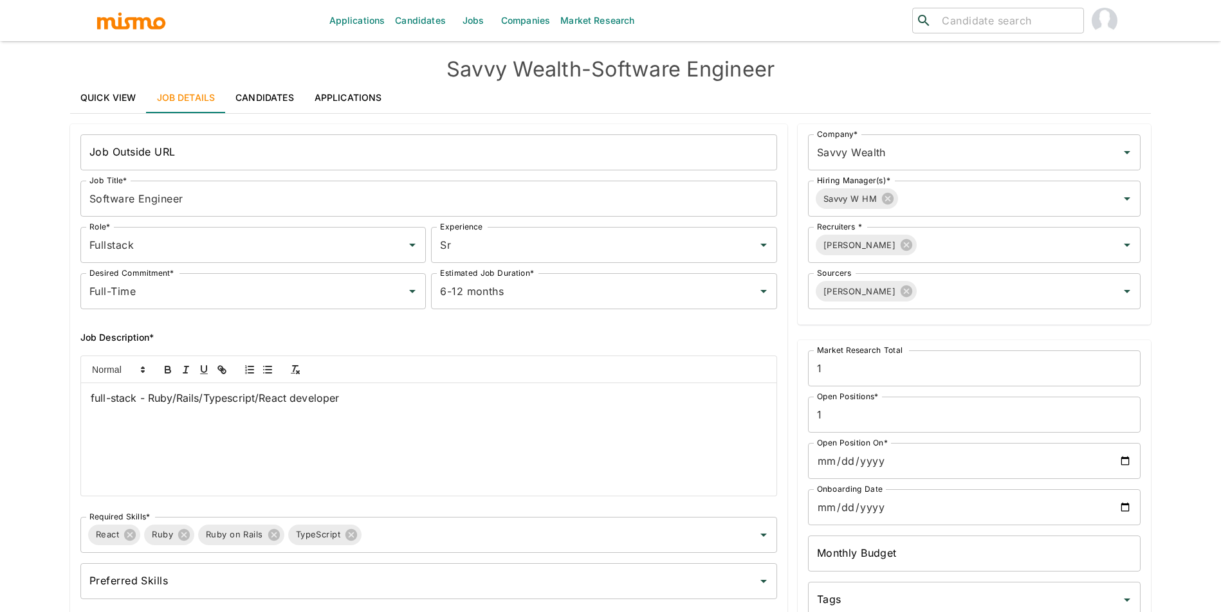 The width and height of the screenshot is (1221, 612). Describe the element at coordinates (859, 350) in the screenshot. I see `label: Market Research Total` at that location.